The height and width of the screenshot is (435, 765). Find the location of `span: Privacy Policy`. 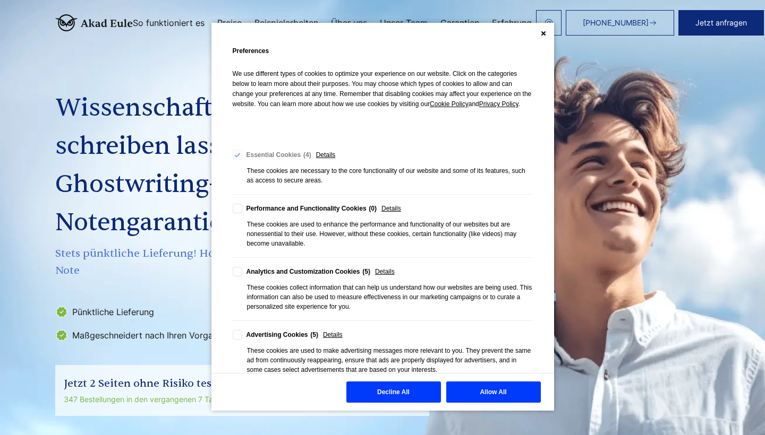

span: Privacy Policy is located at coordinates (499, 104).